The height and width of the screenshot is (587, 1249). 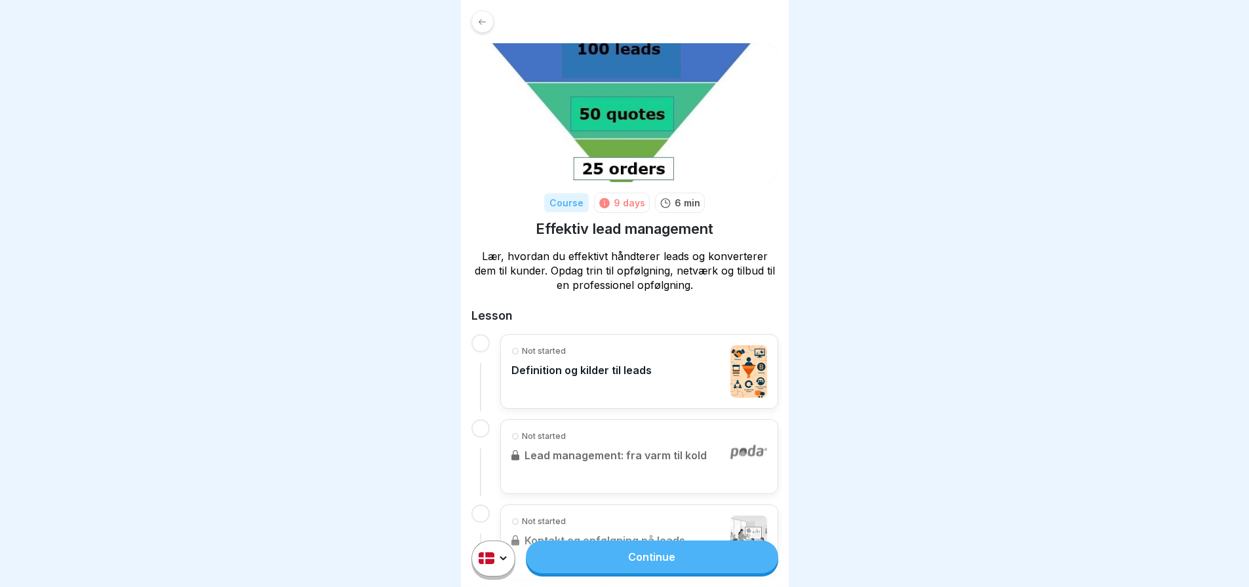 What do you see at coordinates (486, 559) in the screenshot?
I see `img: dk.svg` at bounding box center [486, 559].